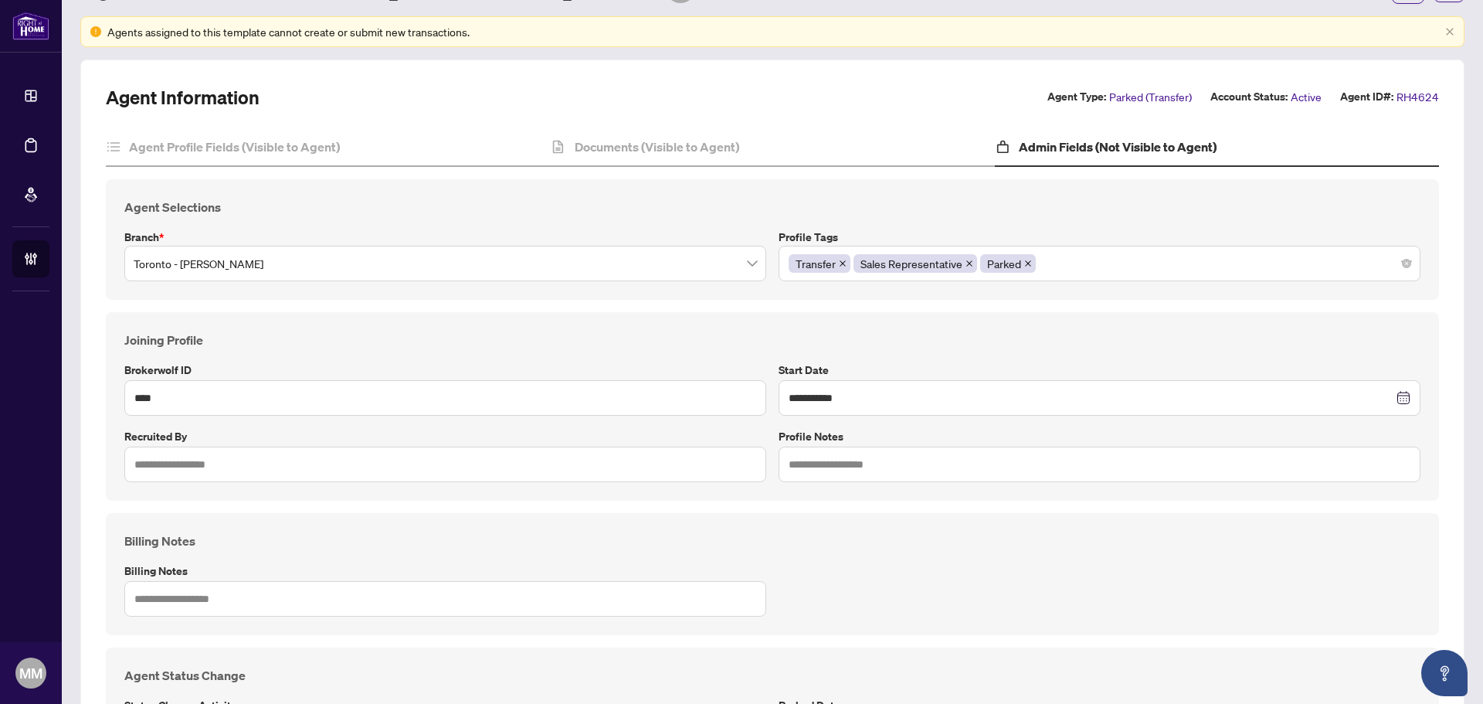 This screenshot has height=704, width=1483. I want to click on label: Branch, so click(445, 237).